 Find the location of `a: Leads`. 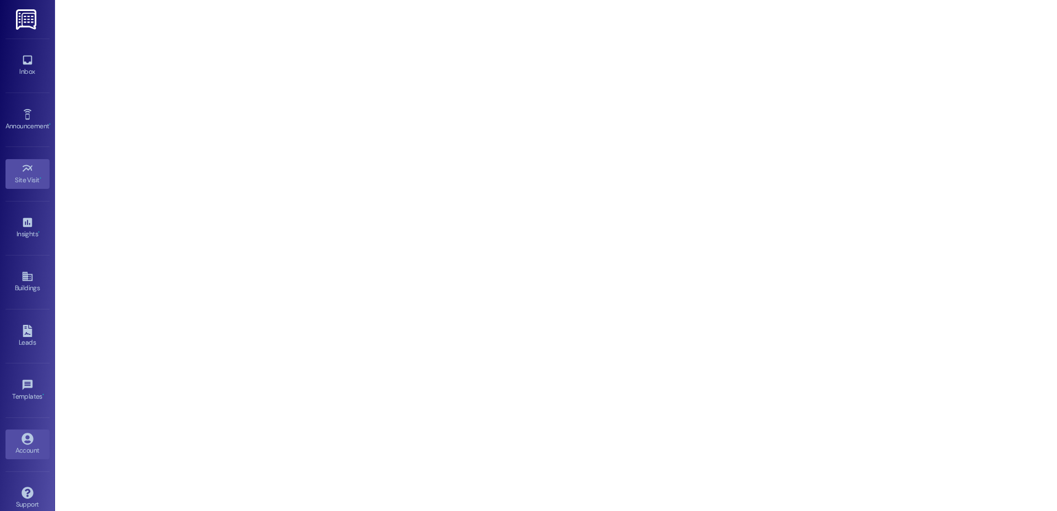

a: Leads is located at coordinates (28, 336).